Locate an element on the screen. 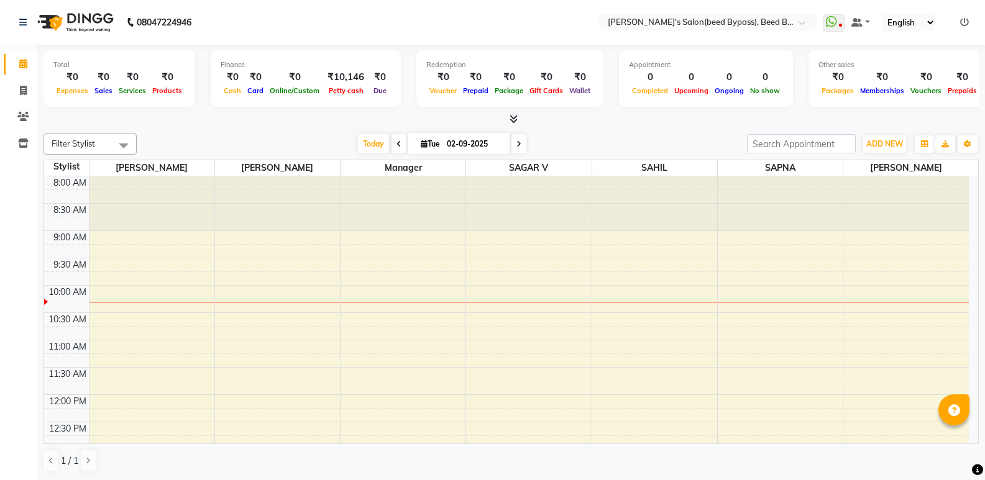 This screenshot has height=480, width=985. div: 9:30 AM is located at coordinates (70, 265).